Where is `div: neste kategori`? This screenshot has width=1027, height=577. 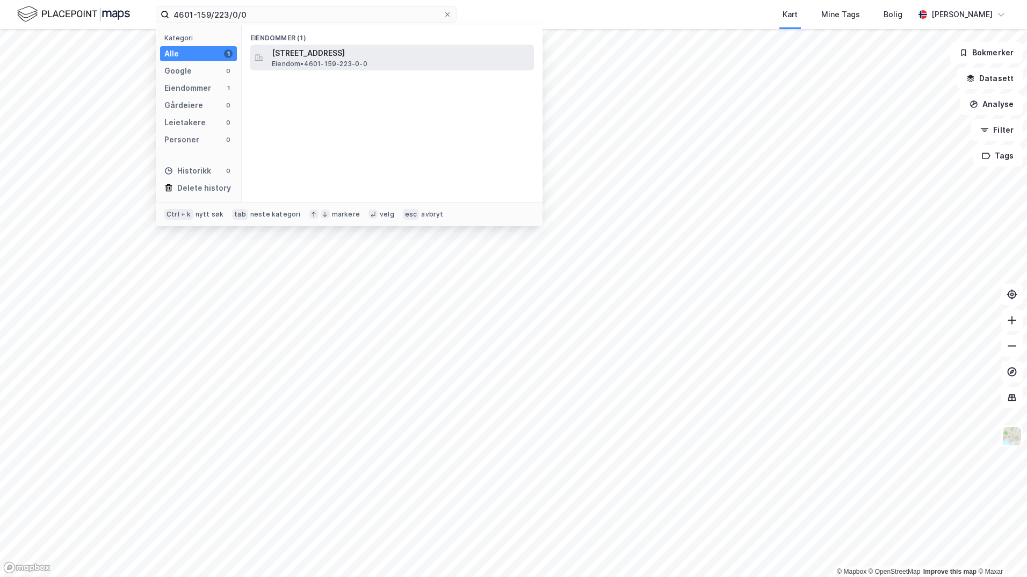 div: neste kategori is located at coordinates (276, 214).